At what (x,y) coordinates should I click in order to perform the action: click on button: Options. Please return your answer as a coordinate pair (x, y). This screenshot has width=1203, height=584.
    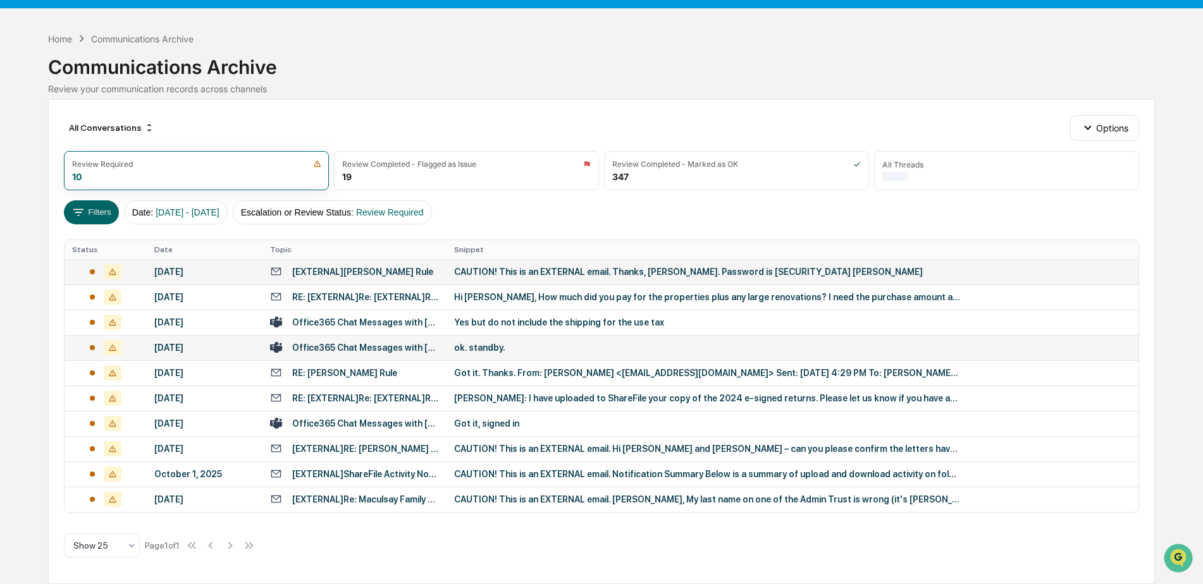
    Looking at the image, I should click on (1104, 128).